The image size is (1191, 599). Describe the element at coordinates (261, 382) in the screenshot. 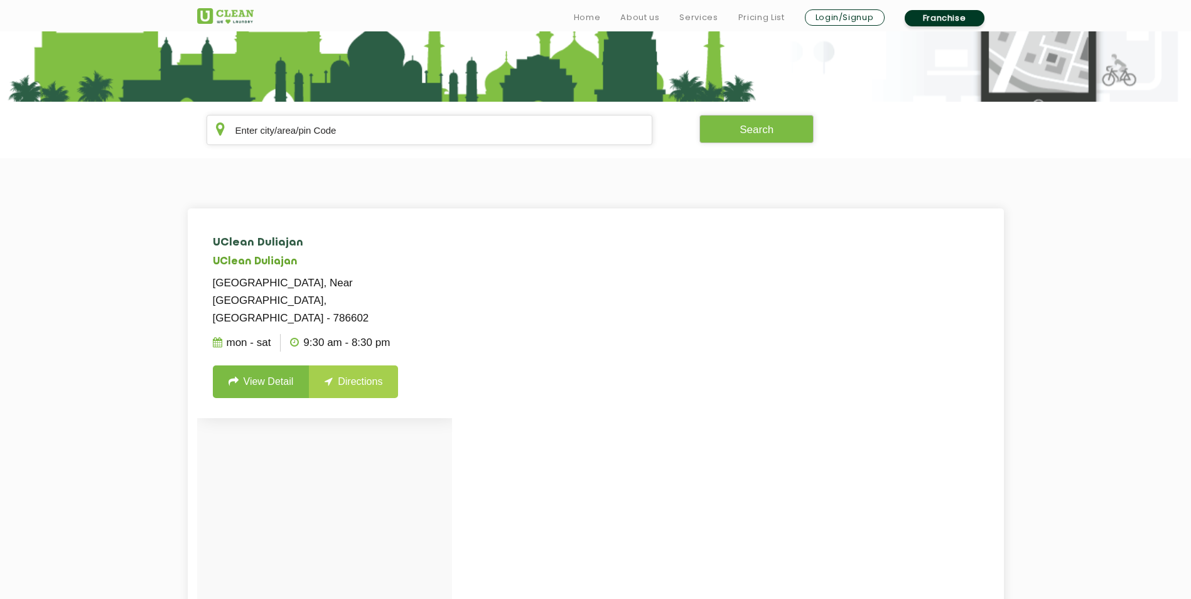

I see `a: View Detail` at that location.